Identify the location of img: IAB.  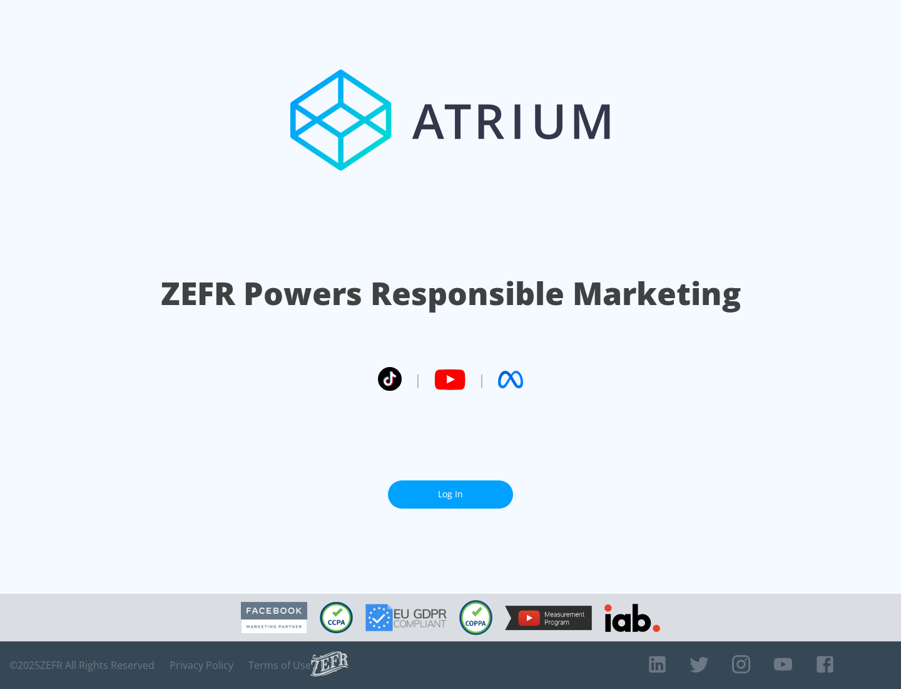
(632, 617).